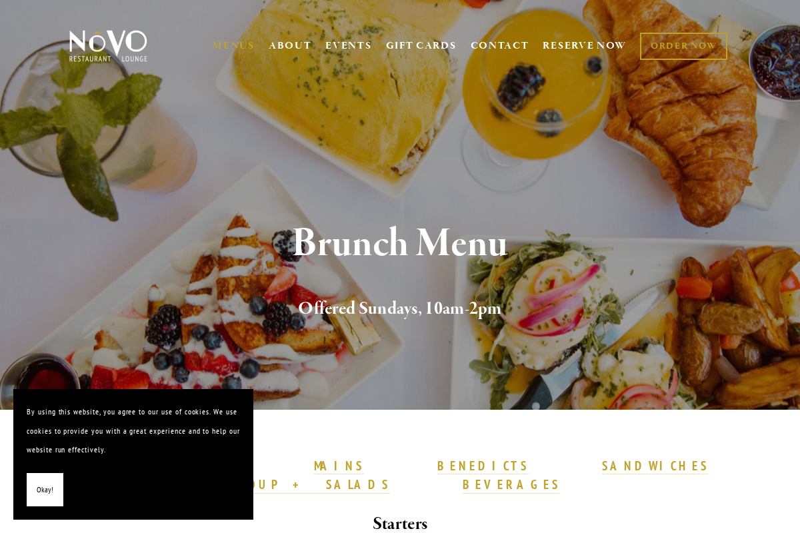  Describe the element at coordinates (400, 309) in the screenshot. I see `h2: Offered Sundays, 10am-2pm` at that location.